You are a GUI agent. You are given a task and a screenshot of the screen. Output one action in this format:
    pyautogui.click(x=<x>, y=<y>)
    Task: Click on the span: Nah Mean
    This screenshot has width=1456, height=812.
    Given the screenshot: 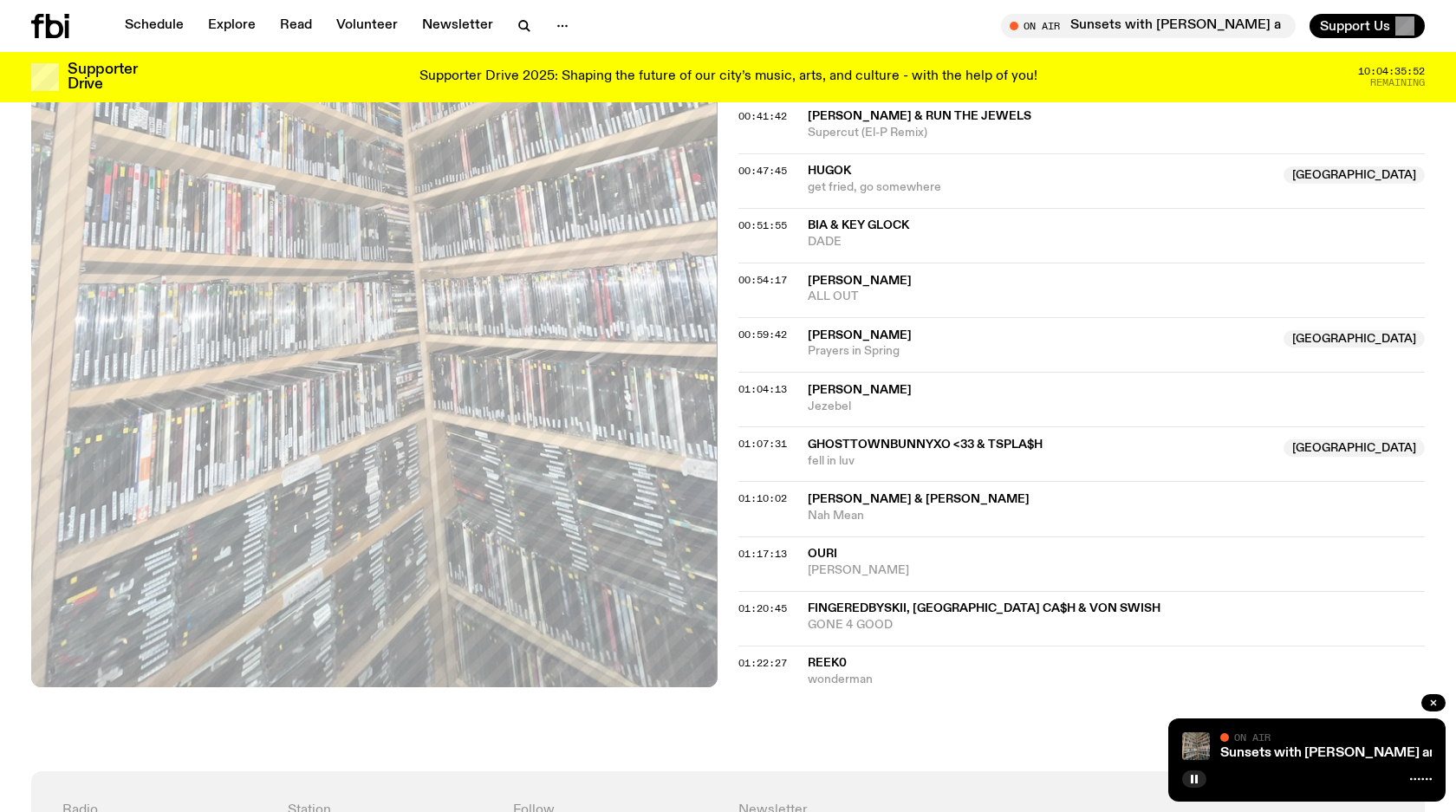 What is the action you would take?
    pyautogui.click(x=1116, y=516)
    